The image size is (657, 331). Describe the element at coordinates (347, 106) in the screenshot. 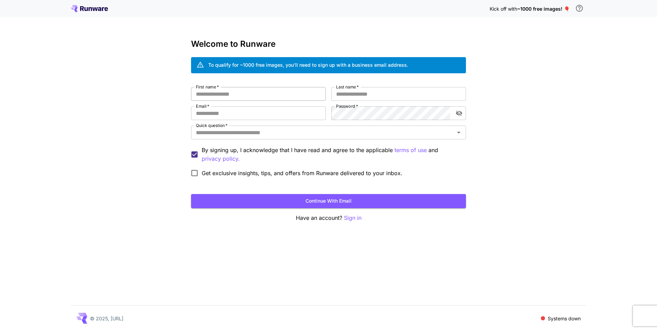

I see `label: Password` at that location.